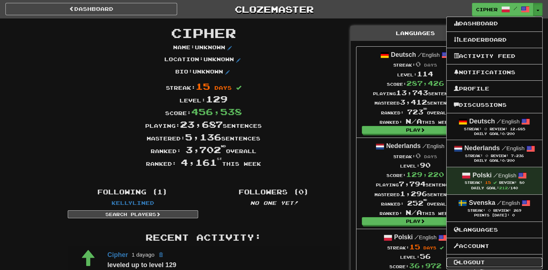 The image size is (548, 270). What do you see at coordinates (203, 72) in the screenshot?
I see `p: Bio : Unknown` at bounding box center [203, 72].